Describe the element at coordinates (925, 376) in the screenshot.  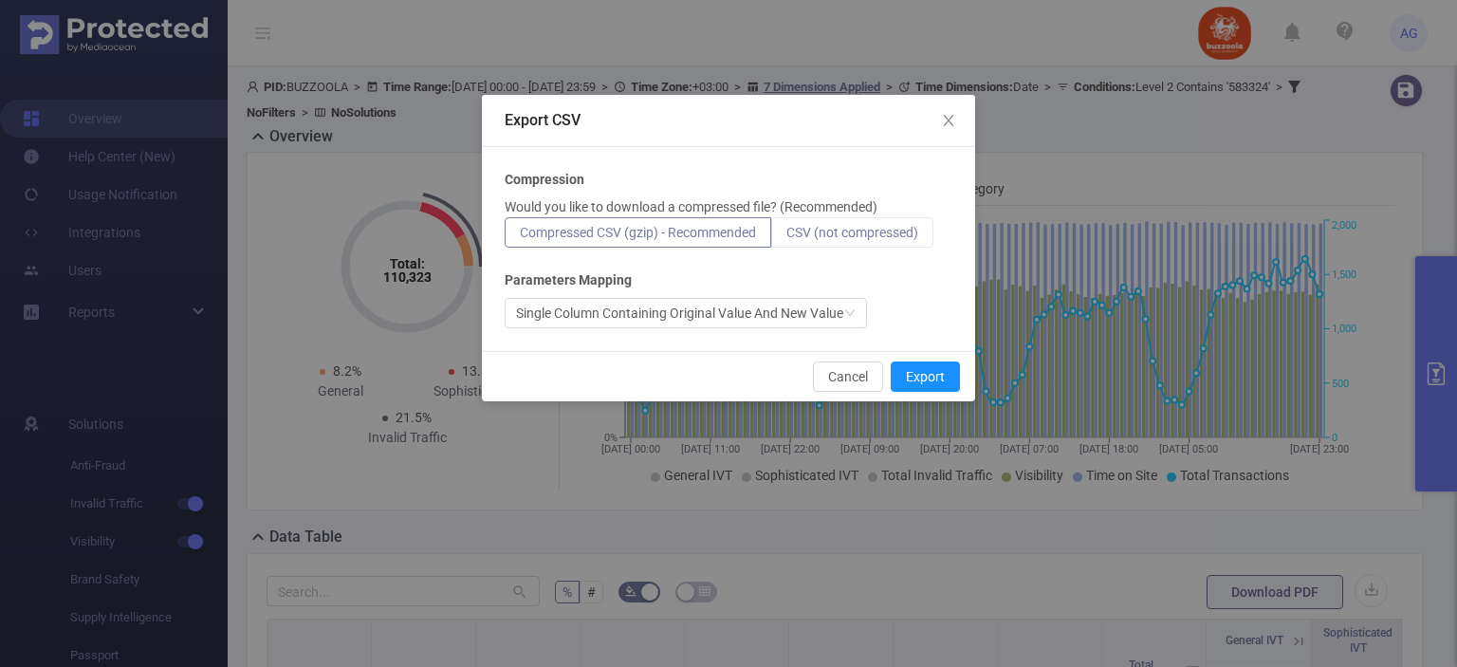
I see `button: Export` at that location.